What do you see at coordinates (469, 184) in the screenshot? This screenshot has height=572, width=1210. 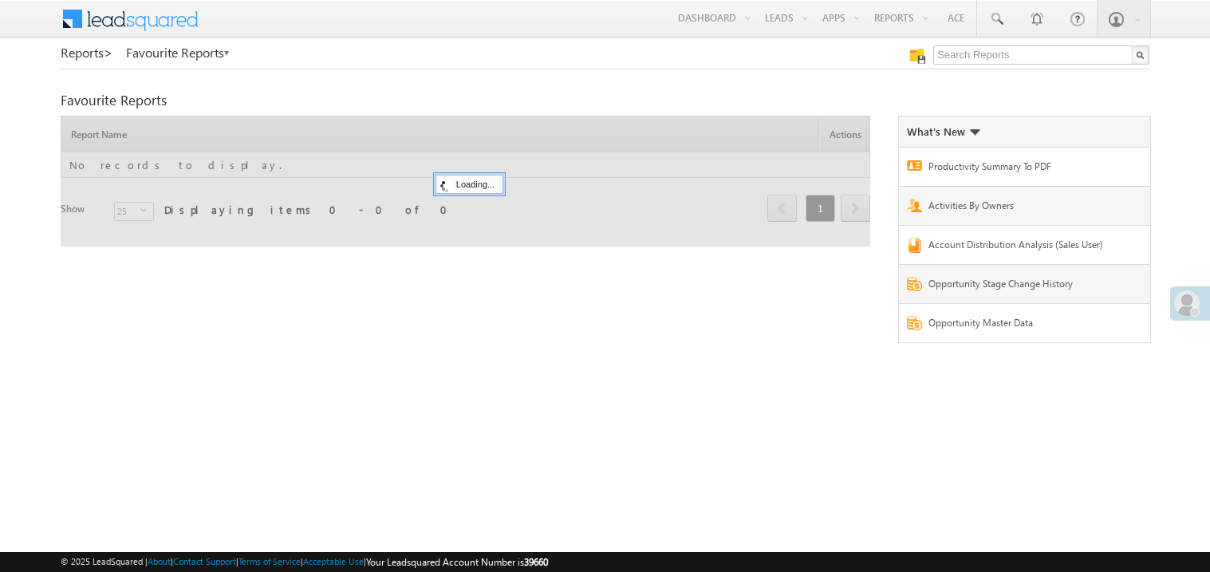 I see `div: Loading...` at bounding box center [469, 184].